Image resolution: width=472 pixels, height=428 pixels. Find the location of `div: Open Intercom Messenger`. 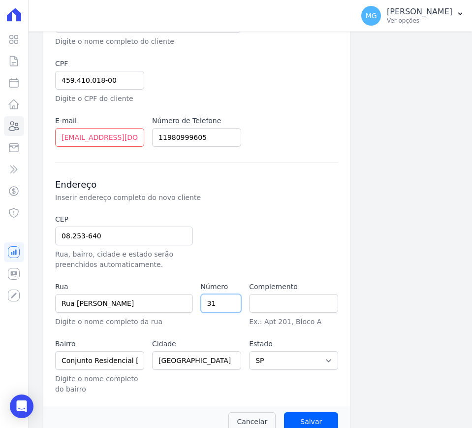

div: Open Intercom Messenger is located at coordinates (22, 406).